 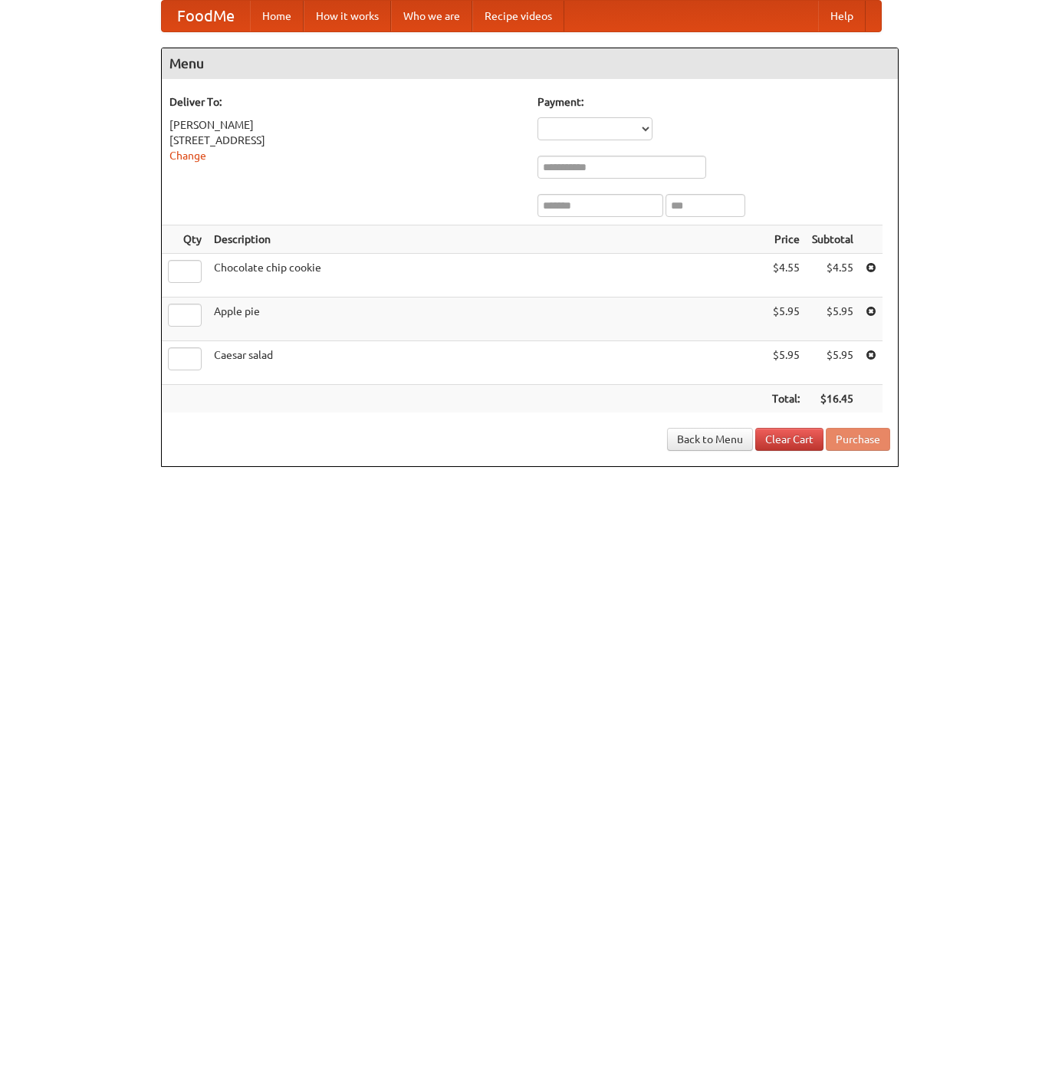 I want to click on a: Back to Menu, so click(x=710, y=439).